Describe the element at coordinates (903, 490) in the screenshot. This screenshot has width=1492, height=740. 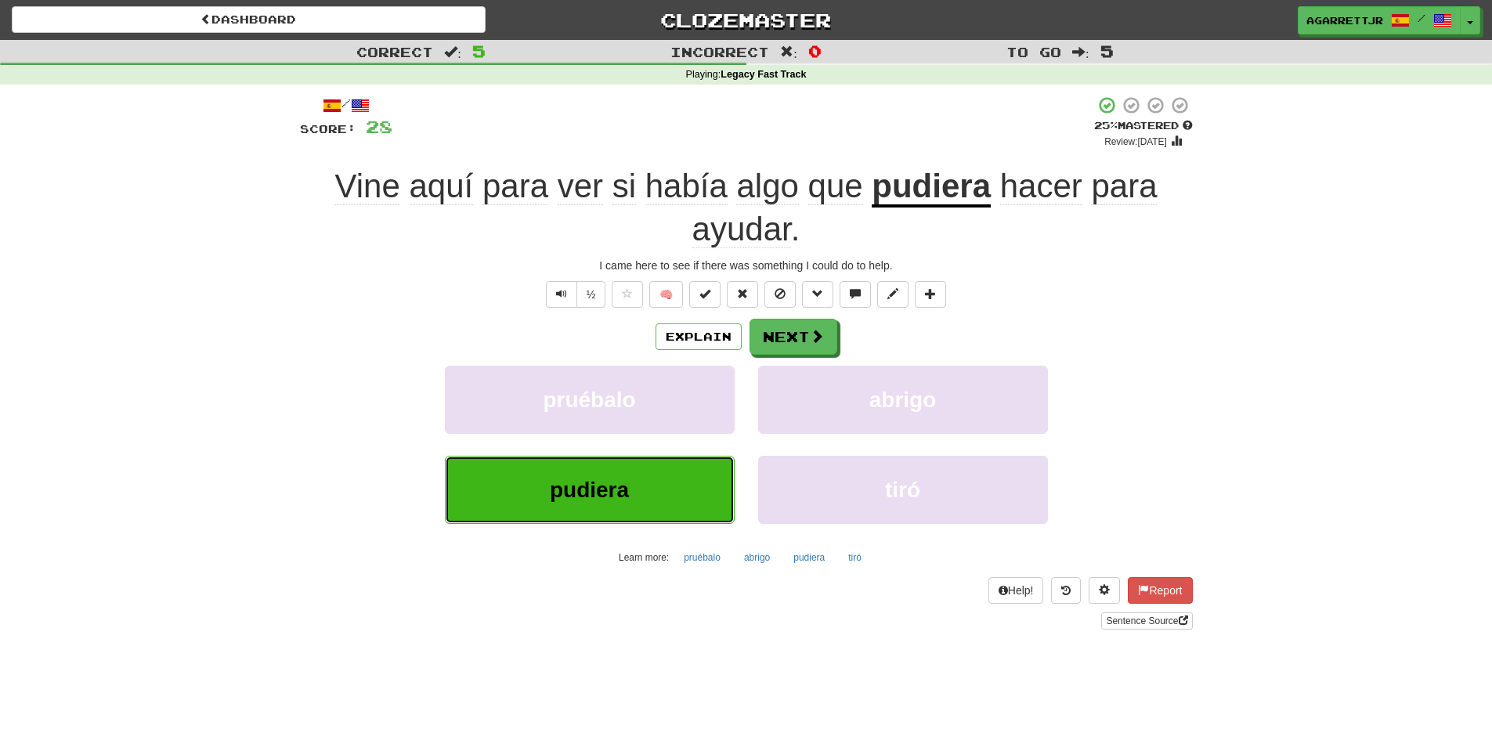
I see `span: tiró` at that location.